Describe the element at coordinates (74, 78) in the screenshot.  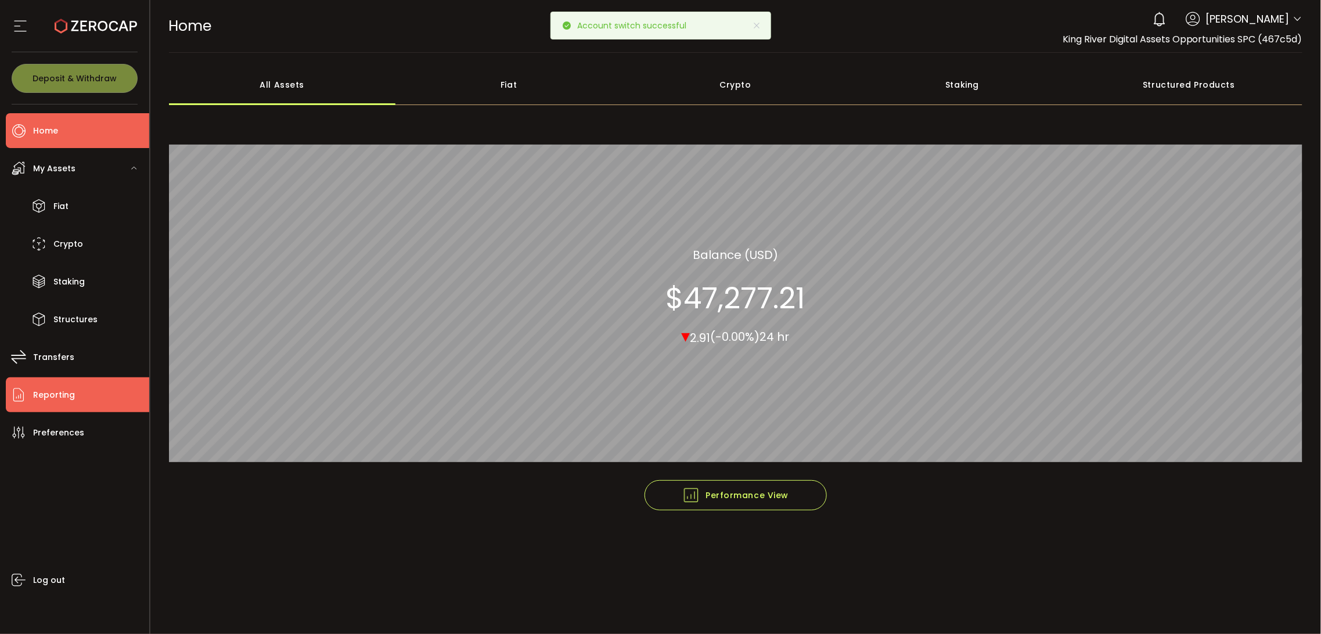
I see `span: Deposit & Withdraw` at that location.